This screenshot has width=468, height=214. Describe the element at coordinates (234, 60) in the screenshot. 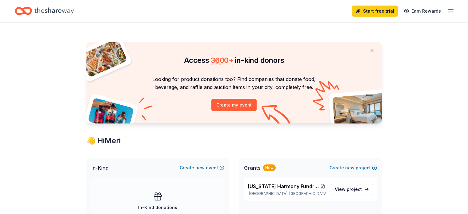

I see `span: Access in-kind donors` at that location.